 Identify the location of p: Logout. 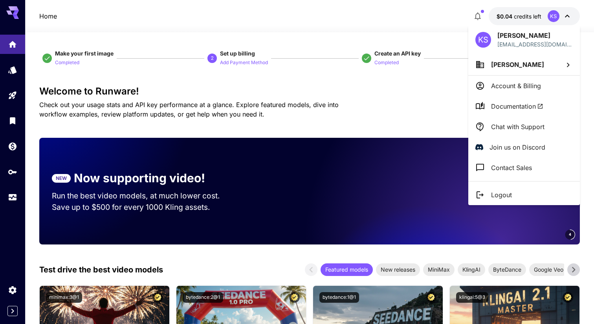
(502, 195).